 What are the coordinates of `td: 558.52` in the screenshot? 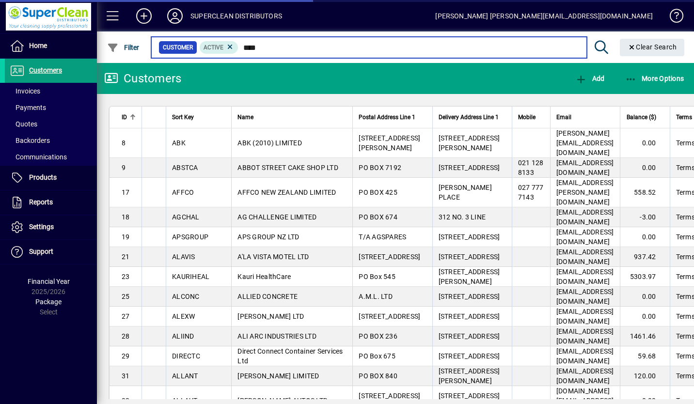 It's located at (644, 192).